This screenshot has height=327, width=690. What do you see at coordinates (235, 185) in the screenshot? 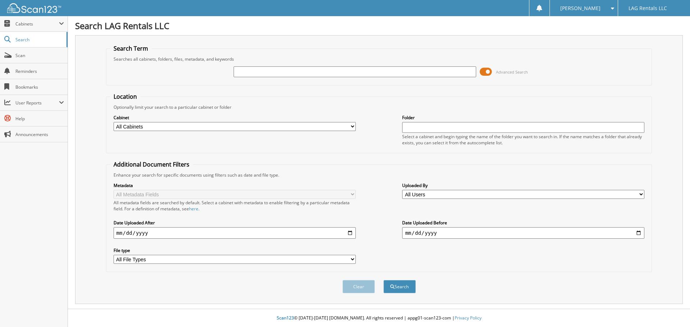
I see `label: Metadata` at bounding box center [235, 185].